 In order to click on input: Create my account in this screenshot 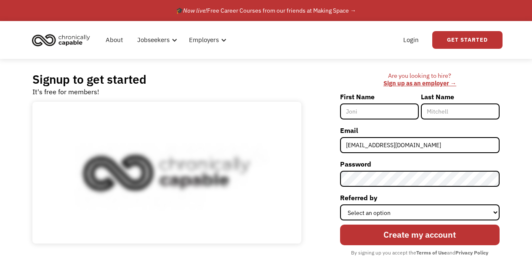, I will do `click(420, 235)`.